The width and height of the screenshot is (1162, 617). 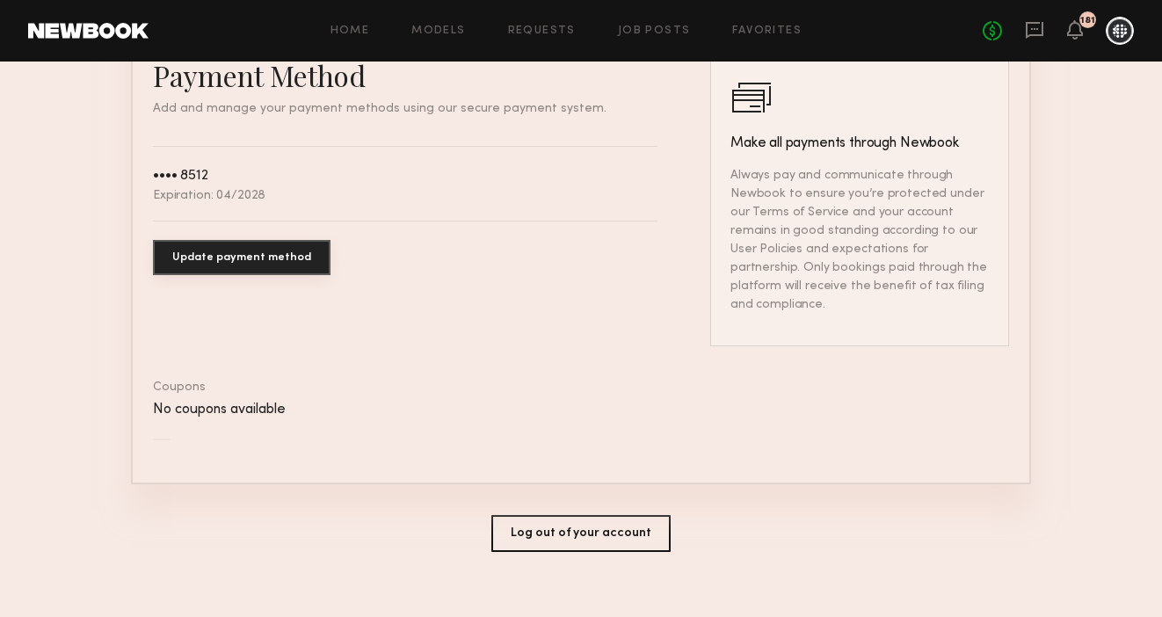 I want to click on div: No coupons available, so click(x=581, y=409).